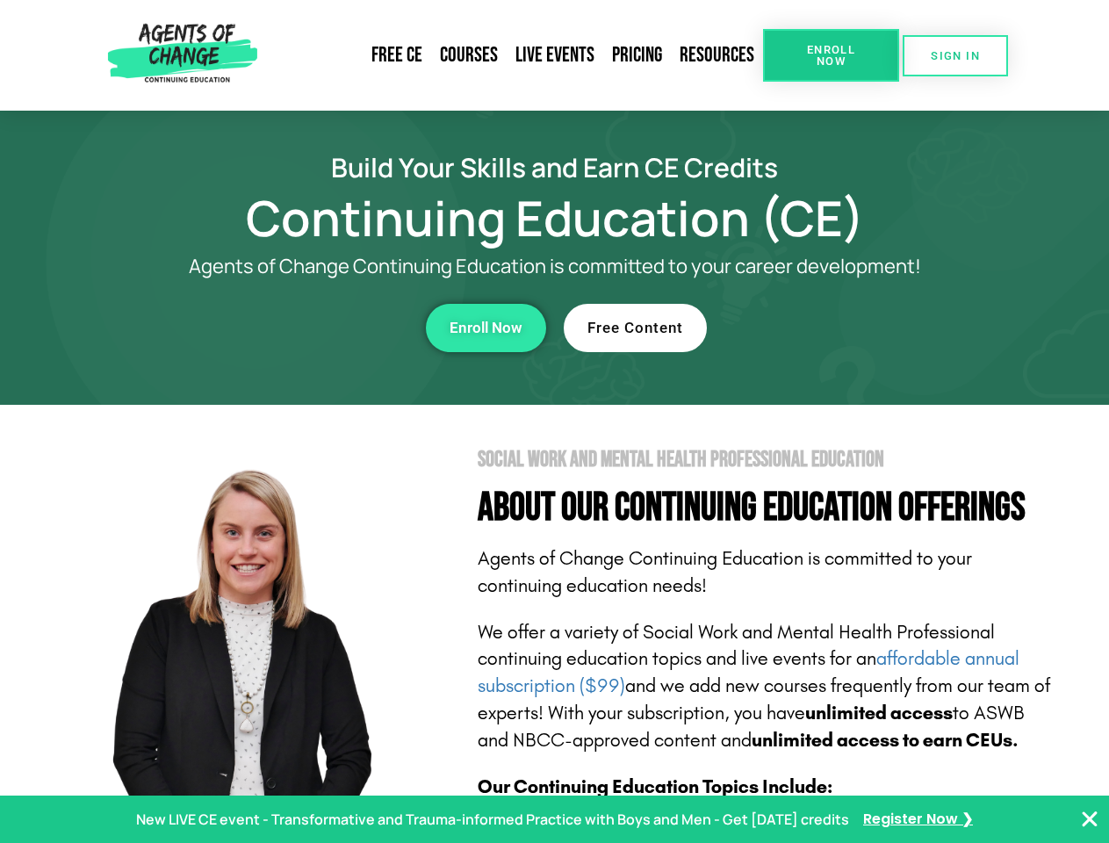 The width and height of the screenshot is (1109, 843). I want to click on a: SIGN IN, so click(955, 55).